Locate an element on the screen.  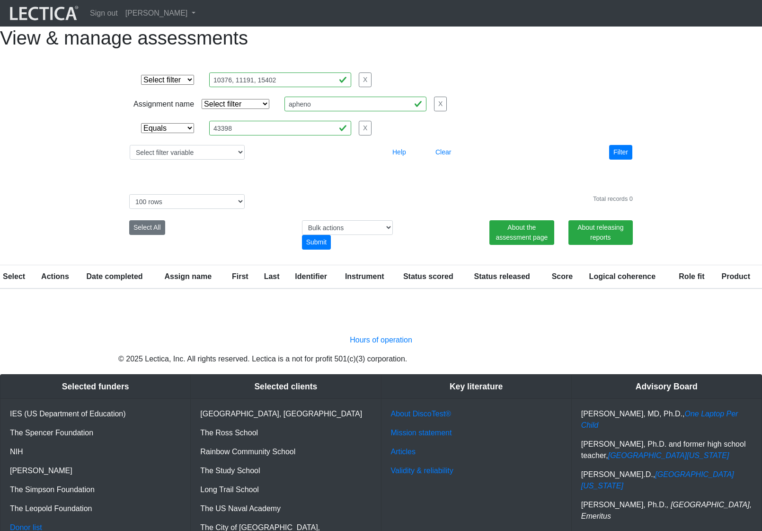
img: lecticalive is located at coordinates (43, 13).